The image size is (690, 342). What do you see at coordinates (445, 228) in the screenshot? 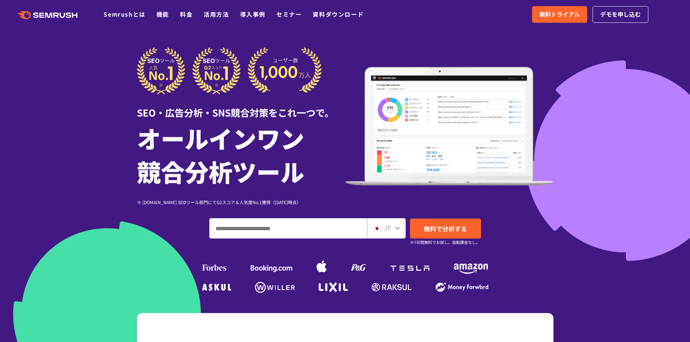
I see `span: 無料で分析する` at bounding box center [445, 228].